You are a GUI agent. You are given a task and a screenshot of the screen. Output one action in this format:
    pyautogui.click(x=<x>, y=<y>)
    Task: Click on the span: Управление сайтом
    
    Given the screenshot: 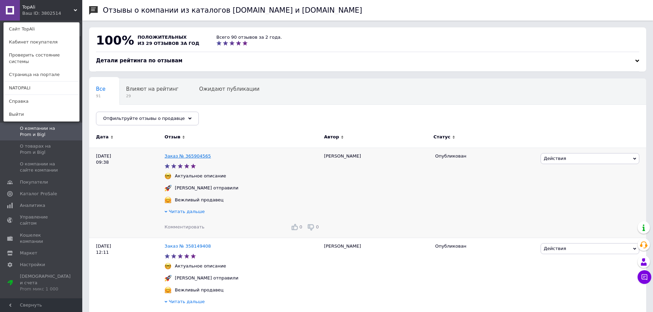 What is the action you would take?
    pyautogui.click(x=41, y=220)
    